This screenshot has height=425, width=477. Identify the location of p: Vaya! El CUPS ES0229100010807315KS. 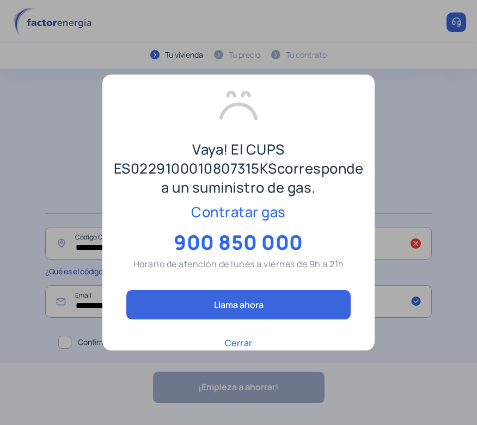
(238, 168).